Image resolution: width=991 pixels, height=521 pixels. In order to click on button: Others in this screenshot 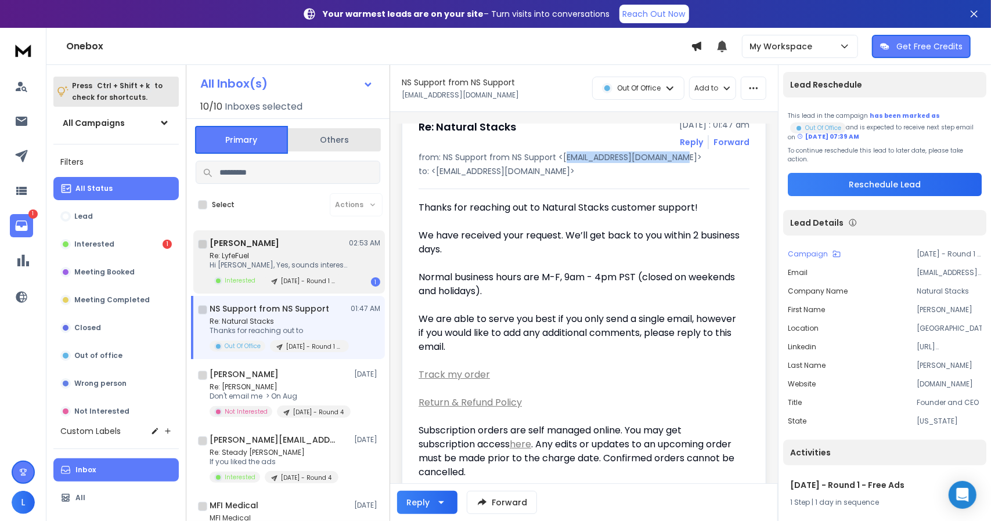, I will do `click(334, 140)`.